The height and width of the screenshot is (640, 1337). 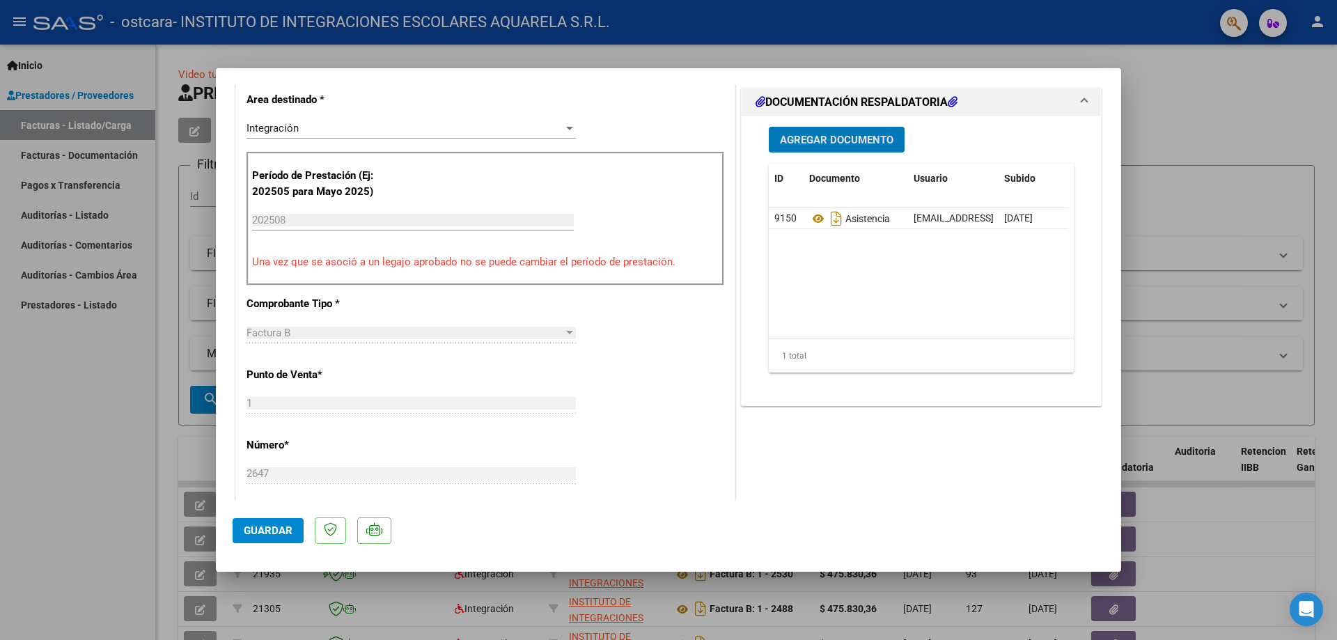 I want to click on span: Agregar Documento, so click(x=837, y=140).